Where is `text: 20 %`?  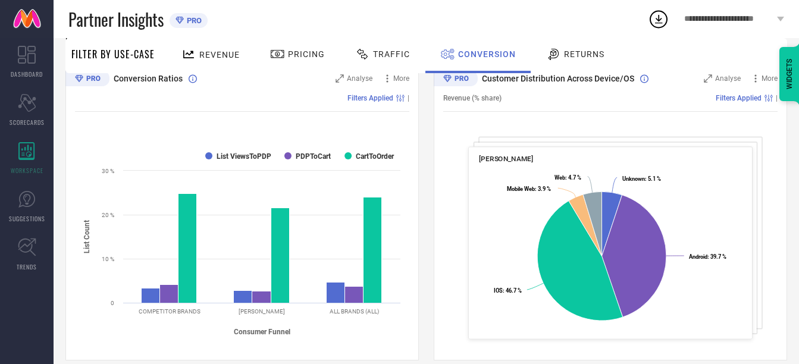 text: 20 % is located at coordinates (108, 215).